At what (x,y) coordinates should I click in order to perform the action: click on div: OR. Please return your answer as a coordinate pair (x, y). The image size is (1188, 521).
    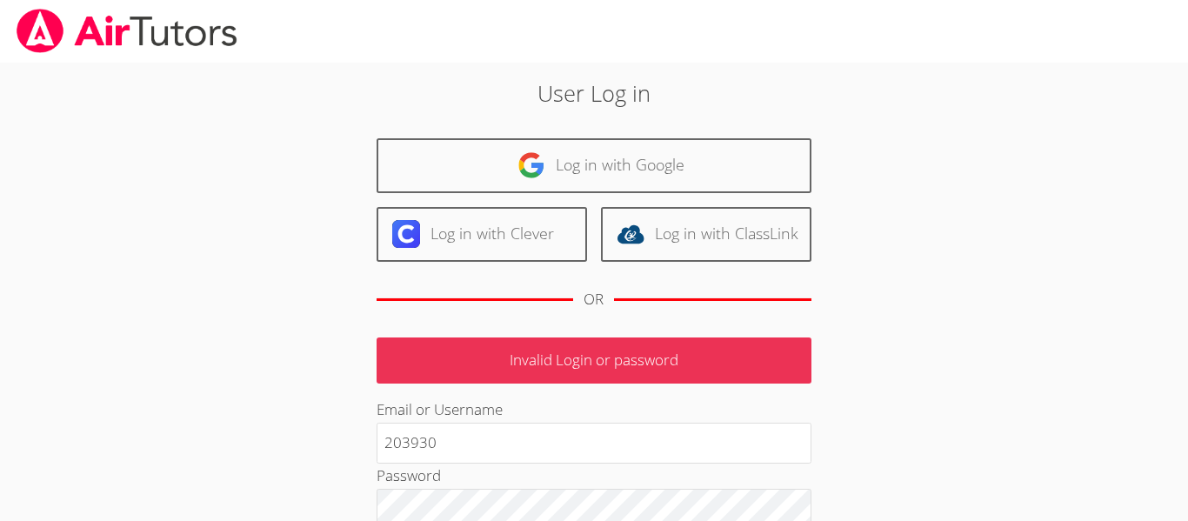
    Looking at the image, I should click on (593, 299).